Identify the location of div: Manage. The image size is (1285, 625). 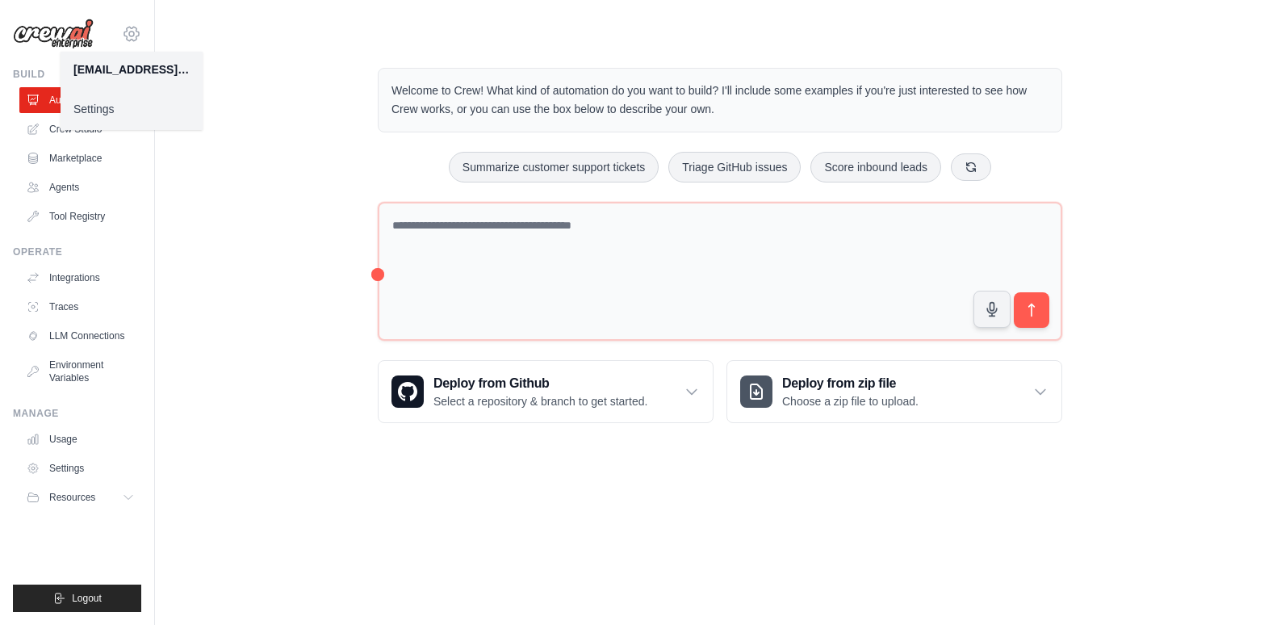
(77, 413).